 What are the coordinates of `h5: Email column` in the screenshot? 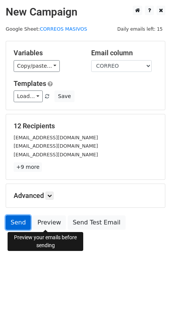 It's located at (124, 53).